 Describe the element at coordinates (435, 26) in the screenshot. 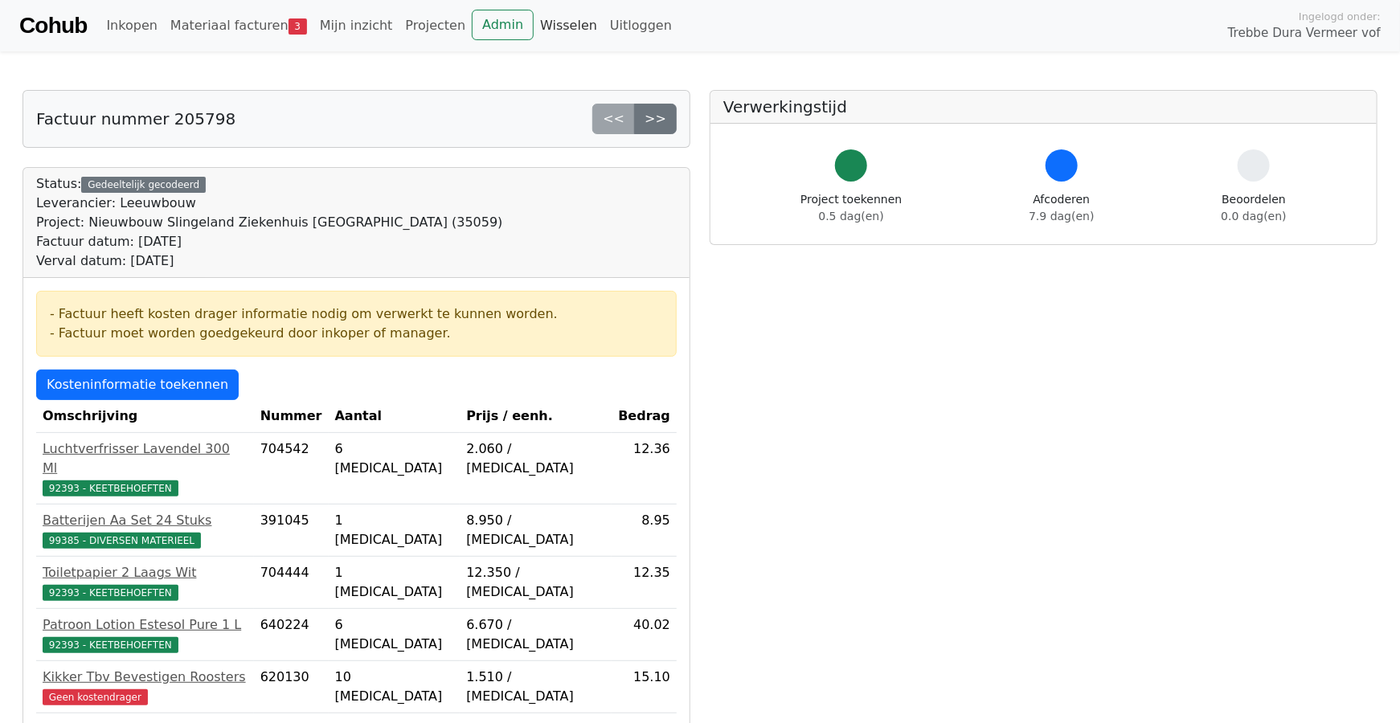

I see `a: Projecten` at that location.